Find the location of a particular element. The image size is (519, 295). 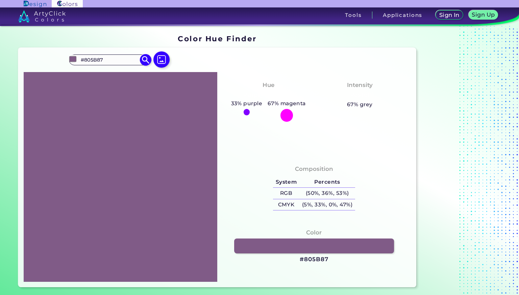

h5: RGB is located at coordinates (286, 193).